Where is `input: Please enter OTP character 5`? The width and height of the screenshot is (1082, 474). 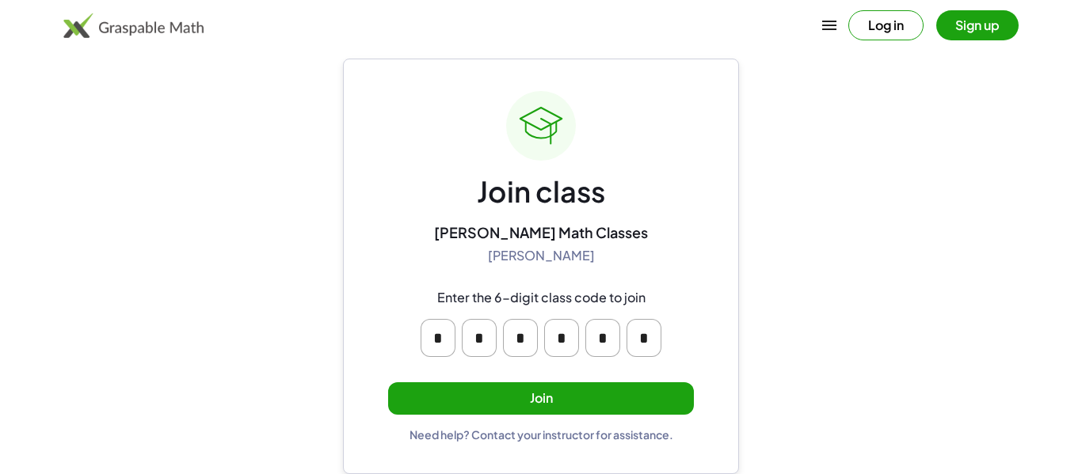 input: Please enter OTP character 5 is located at coordinates (603, 338).